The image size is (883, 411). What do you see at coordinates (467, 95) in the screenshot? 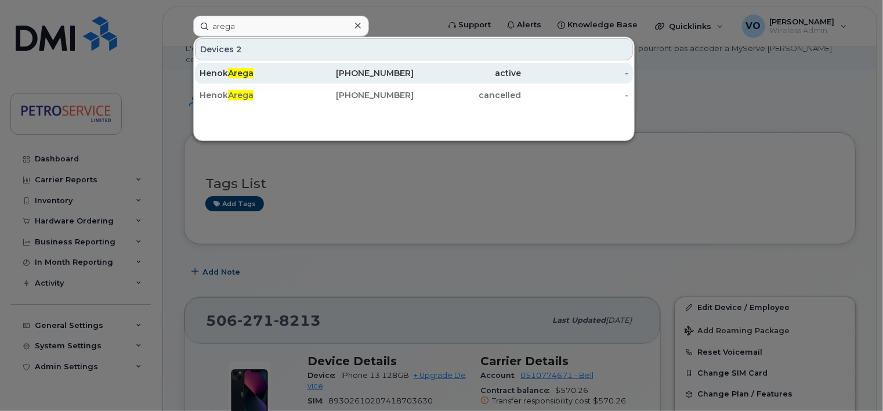
I see `div: cancelled` at bounding box center [467, 95].